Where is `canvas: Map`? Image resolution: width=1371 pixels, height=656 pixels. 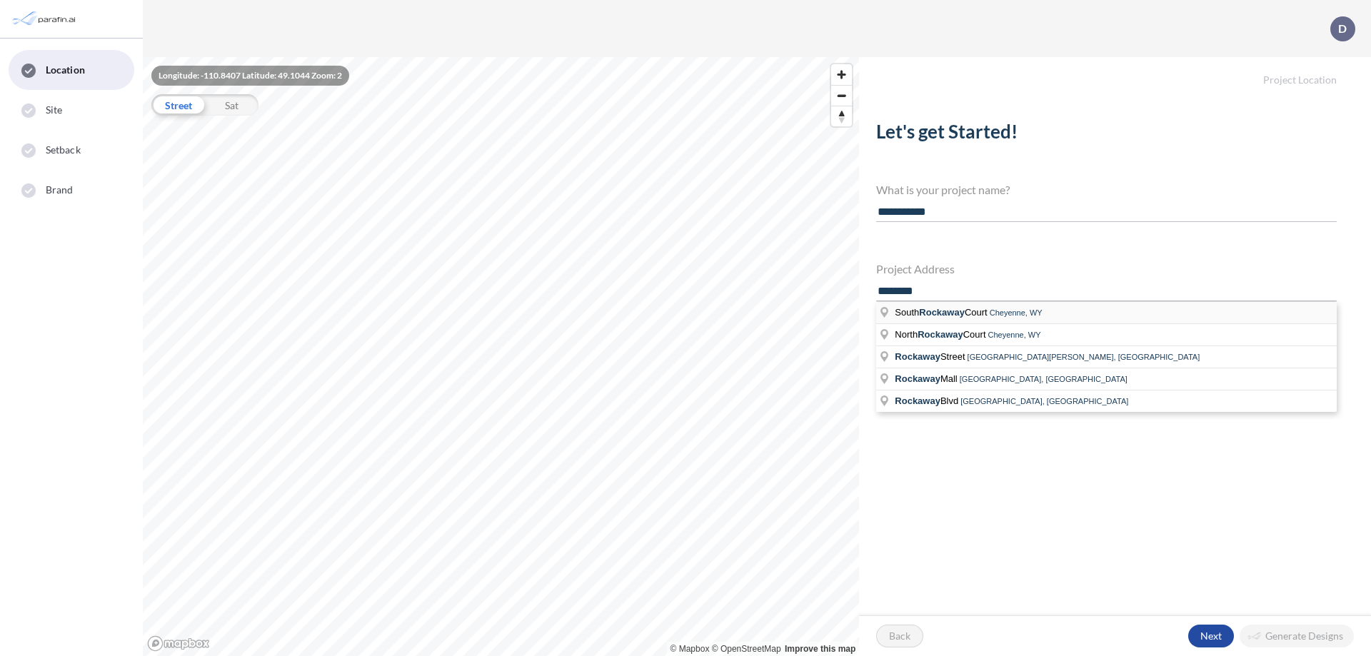
canvas: Map is located at coordinates (500, 356).